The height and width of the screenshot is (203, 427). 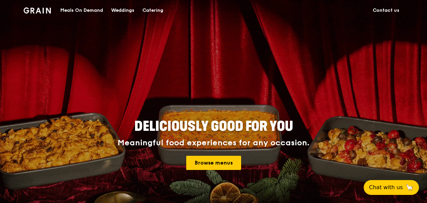 What do you see at coordinates (213, 163) in the screenshot?
I see `a: Browse menus` at bounding box center [213, 163].